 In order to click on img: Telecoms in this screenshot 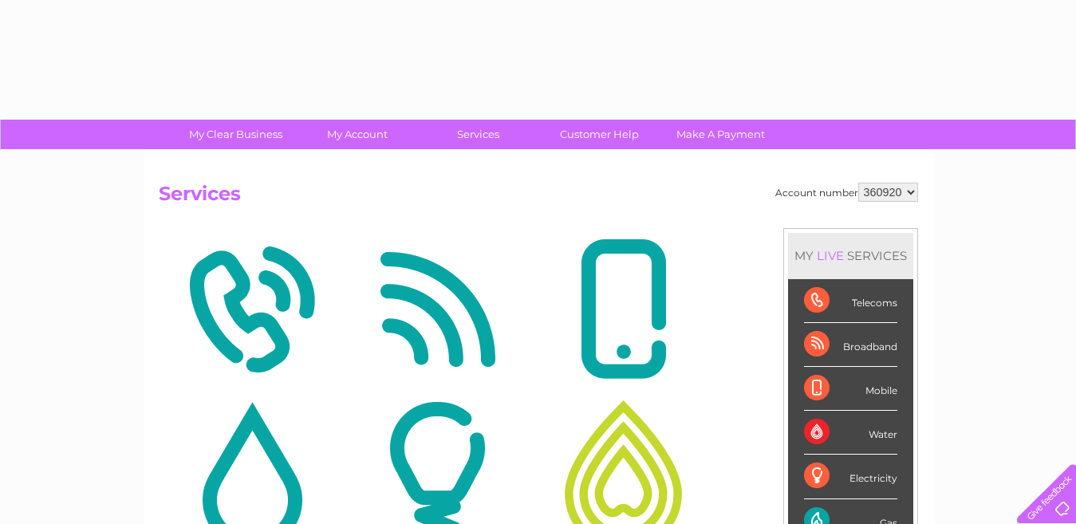, I will do `click(251, 310)`.